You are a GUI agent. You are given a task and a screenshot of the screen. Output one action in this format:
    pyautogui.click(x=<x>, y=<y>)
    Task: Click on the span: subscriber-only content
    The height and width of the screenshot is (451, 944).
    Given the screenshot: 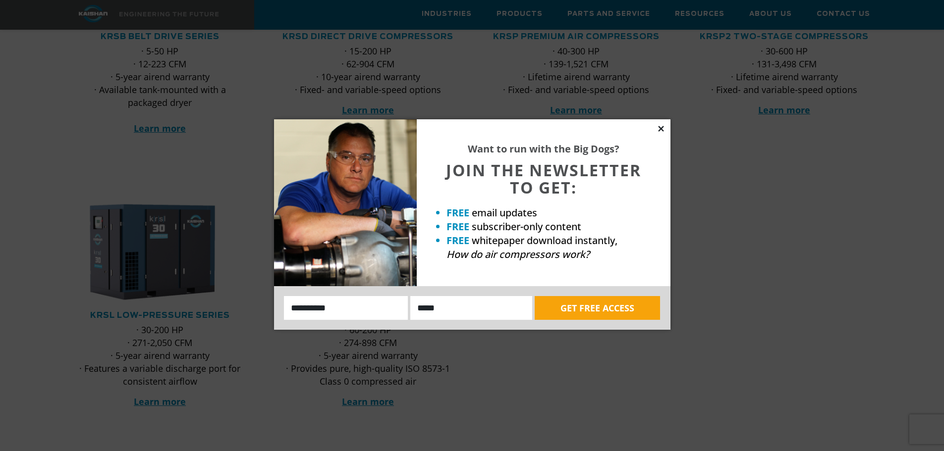 What is the action you would take?
    pyautogui.click(x=526, y=226)
    